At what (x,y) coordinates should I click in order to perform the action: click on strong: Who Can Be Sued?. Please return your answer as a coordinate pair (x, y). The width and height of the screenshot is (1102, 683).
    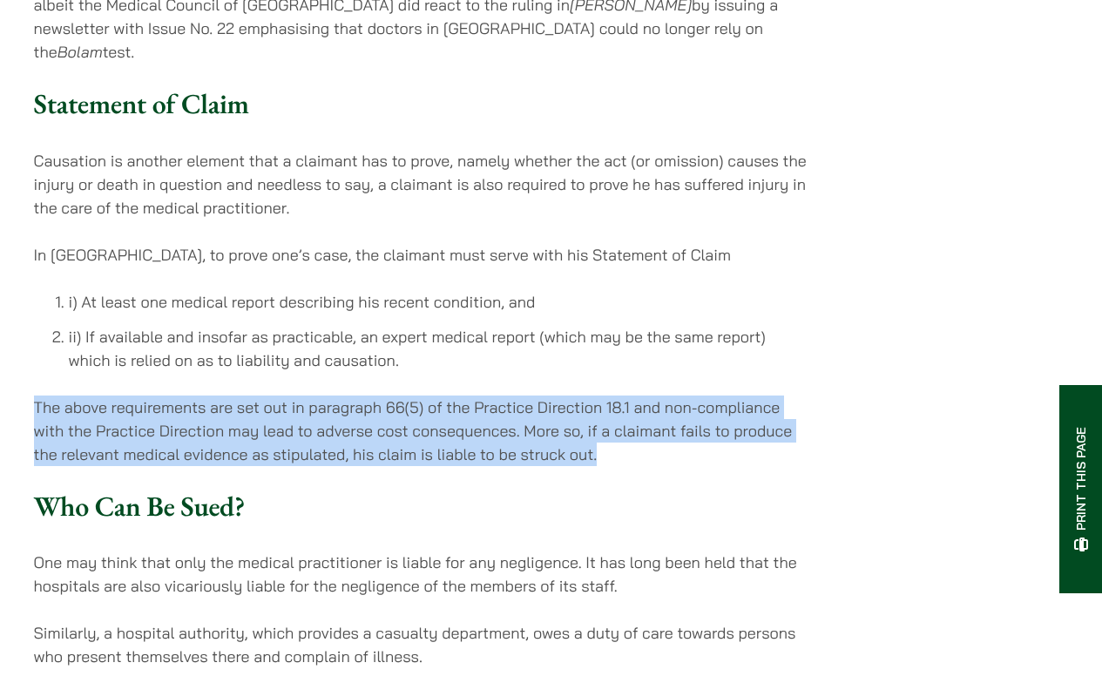
    Looking at the image, I should click on (139, 506).